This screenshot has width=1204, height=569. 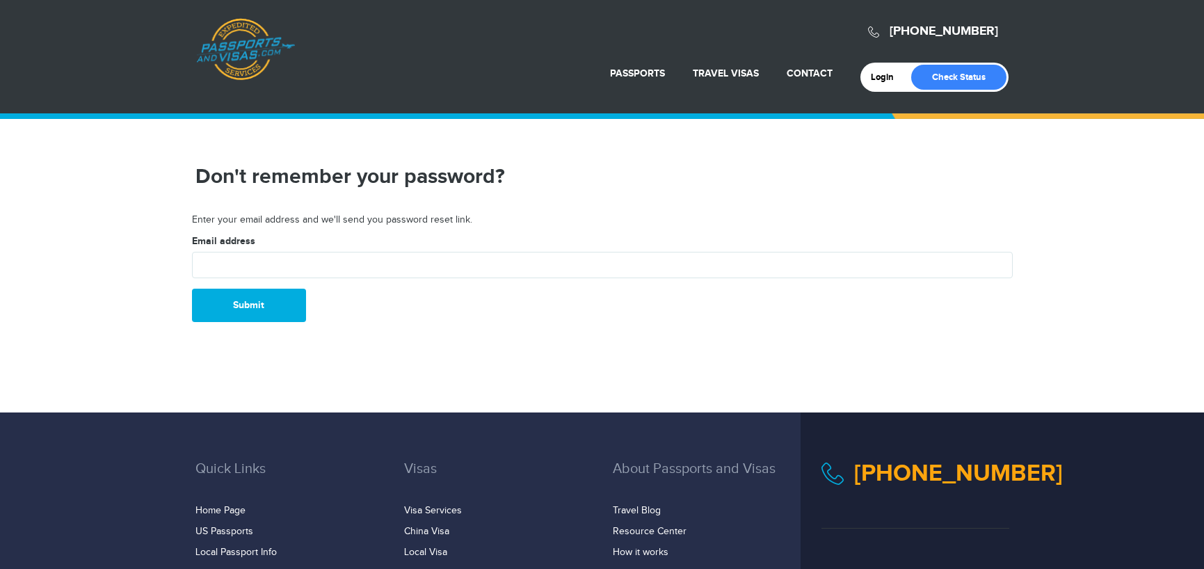 I want to click on a: How it works, so click(x=641, y=552).